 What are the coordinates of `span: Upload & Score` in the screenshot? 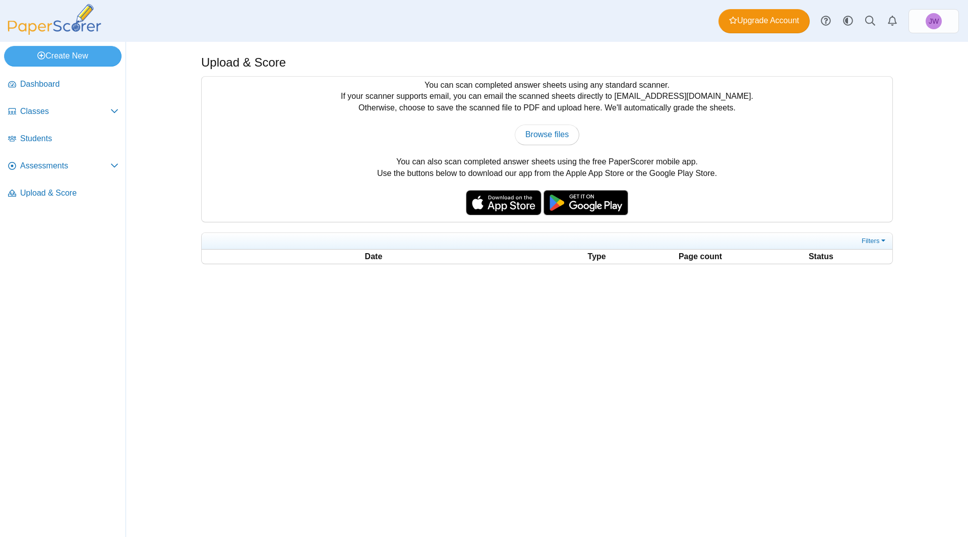 It's located at (69, 193).